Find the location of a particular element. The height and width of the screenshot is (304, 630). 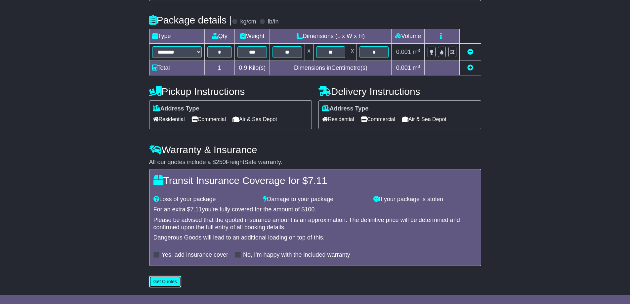

label: No, I'm happy with the included warranty is located at coordinates (297, 255).